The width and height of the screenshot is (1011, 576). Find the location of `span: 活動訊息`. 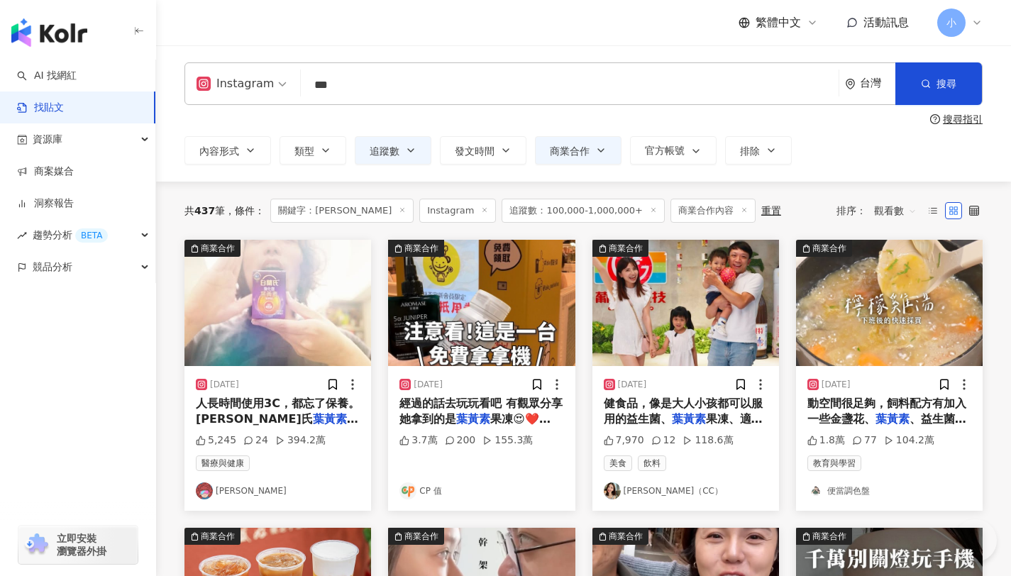

span: 活動訊息 is located at coordinates (886, 22).